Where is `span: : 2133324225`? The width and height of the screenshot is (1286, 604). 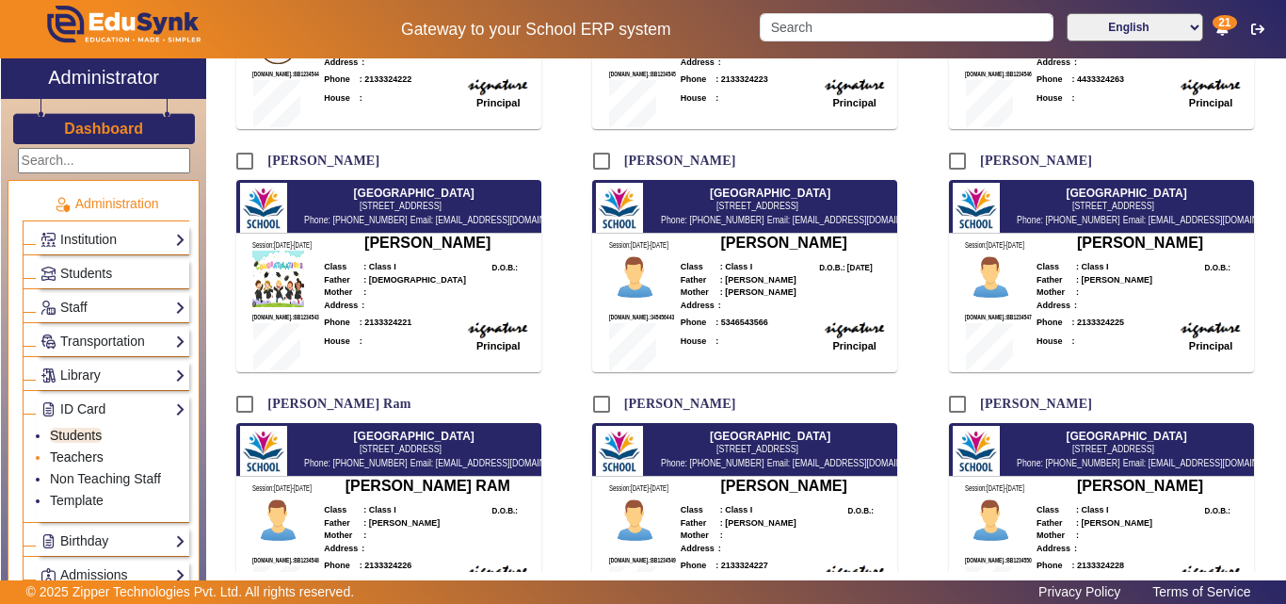
span: : 2133324225 is located at coordinates (1099, 322).